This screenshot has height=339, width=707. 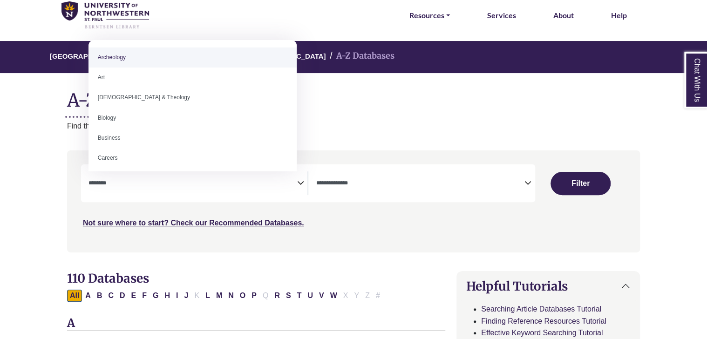 I want to click on li: Careers, so click(x=192, y=158).